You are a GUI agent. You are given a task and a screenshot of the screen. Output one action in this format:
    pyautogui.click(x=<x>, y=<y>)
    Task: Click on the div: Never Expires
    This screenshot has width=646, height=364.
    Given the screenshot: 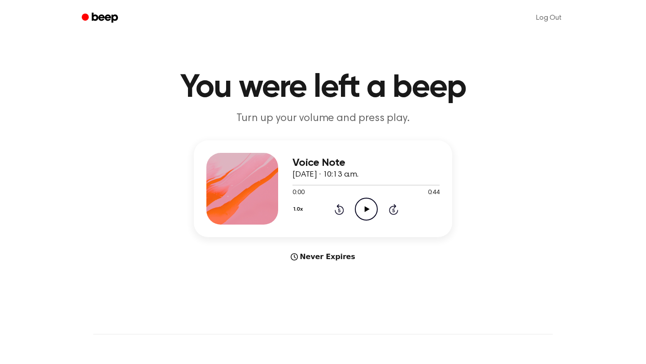 What is the action you would take?
    pyautogui.click(x=323, y=257)
    